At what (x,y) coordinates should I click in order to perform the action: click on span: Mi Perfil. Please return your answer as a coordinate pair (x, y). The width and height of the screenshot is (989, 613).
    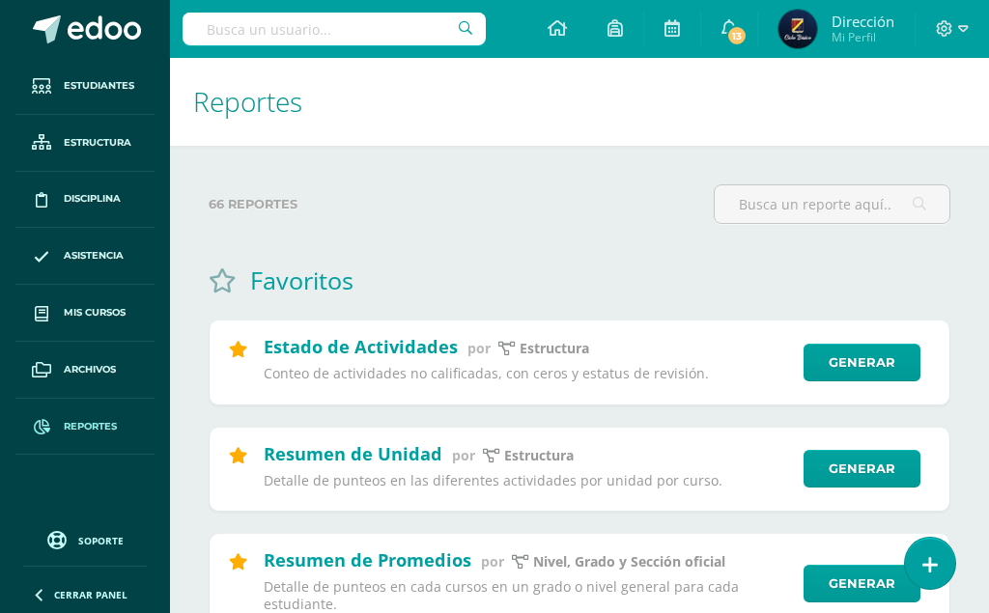
    Looking at the image, I should click on (862, 37).